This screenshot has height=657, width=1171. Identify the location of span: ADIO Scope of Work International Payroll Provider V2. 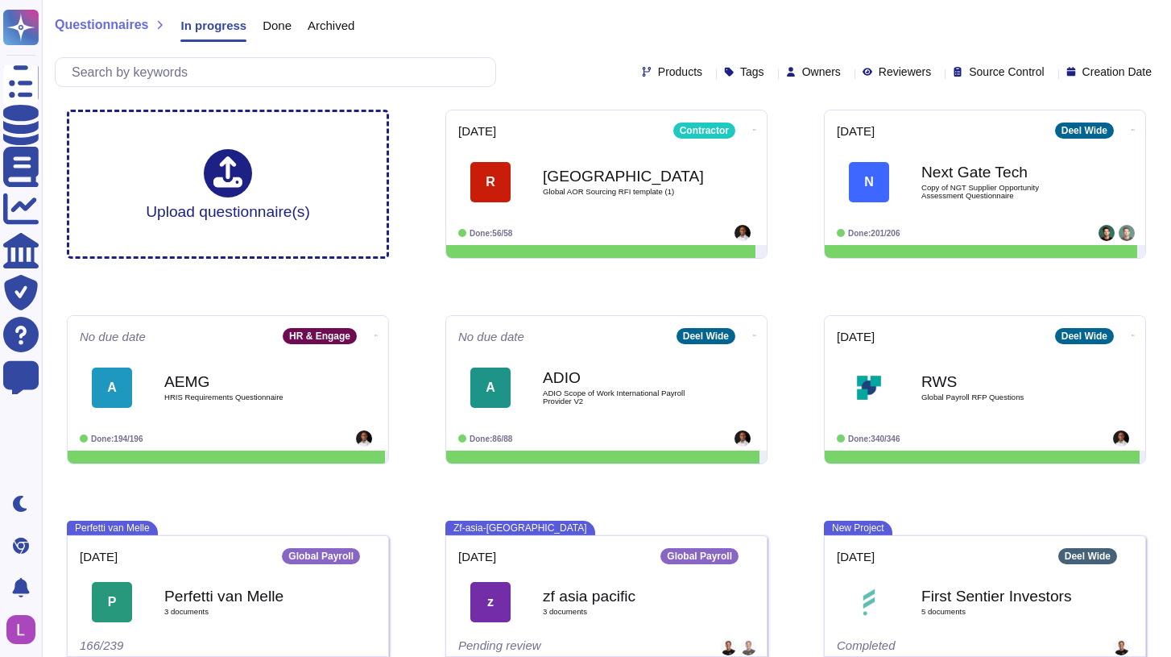
(624, 396).